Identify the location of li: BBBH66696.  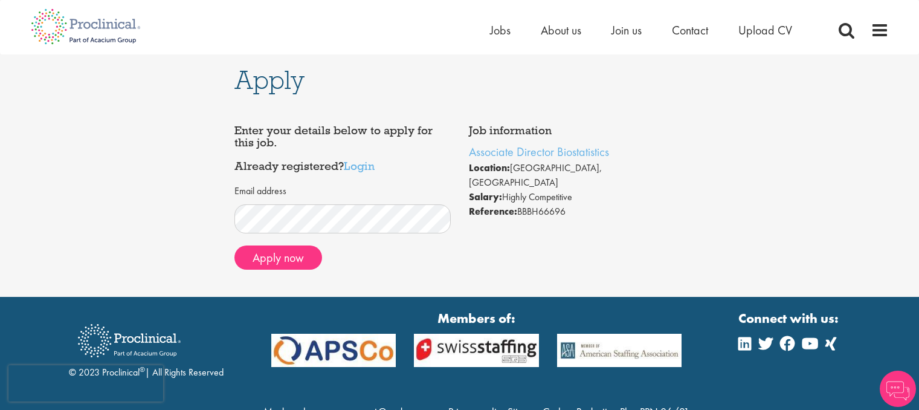
(577, 211).